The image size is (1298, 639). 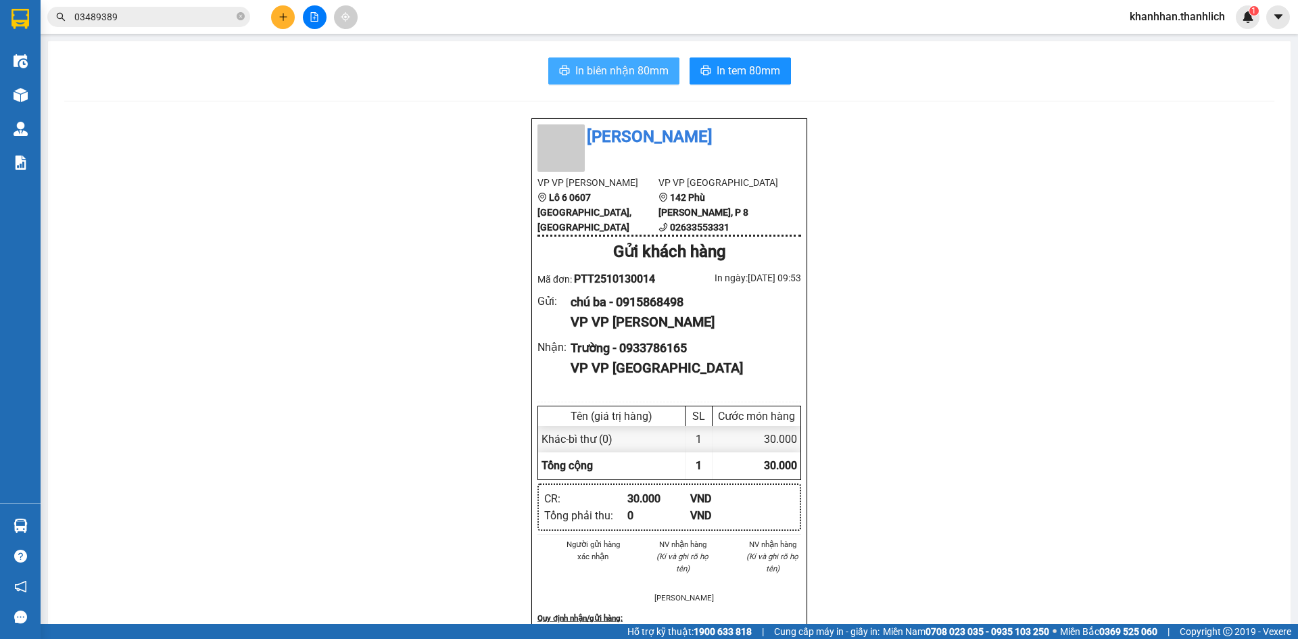 I want to click on span: 30.000, so click(x=780, y=465).